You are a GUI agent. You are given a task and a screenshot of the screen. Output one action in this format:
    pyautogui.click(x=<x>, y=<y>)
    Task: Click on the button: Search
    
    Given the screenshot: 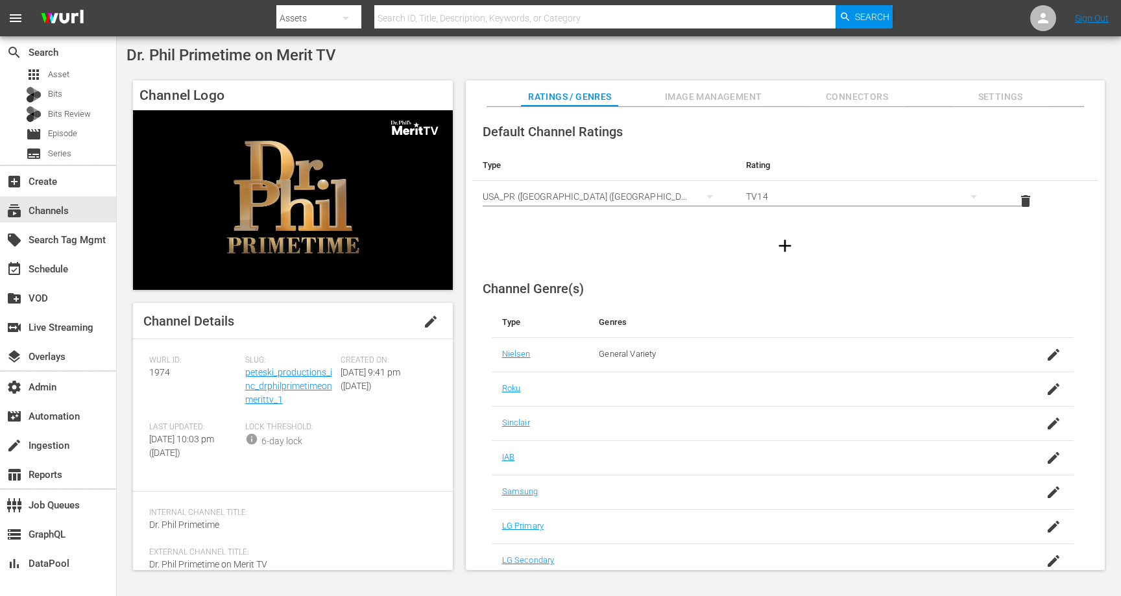 What is the action you would take?
    pyautogui.click(x=864, y=17)
    